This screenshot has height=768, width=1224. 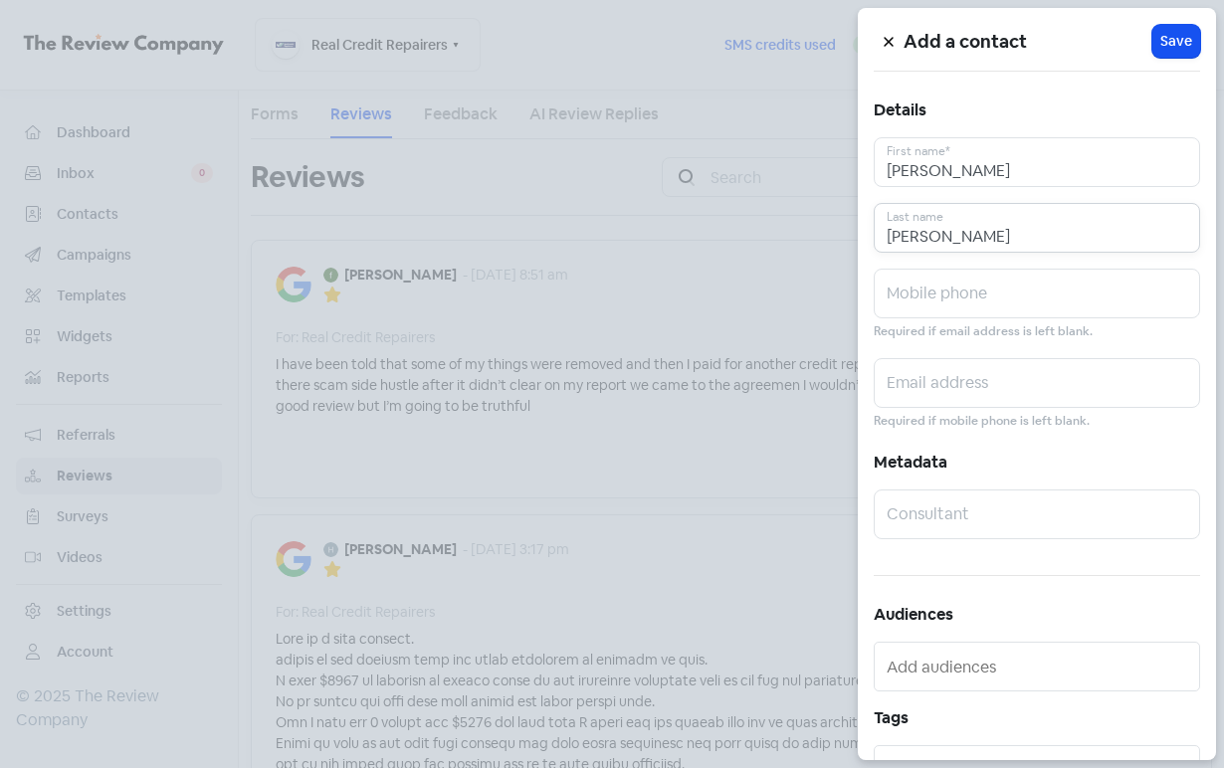 I want to click on input: Mobile phone, so click(x=1037, y=294).